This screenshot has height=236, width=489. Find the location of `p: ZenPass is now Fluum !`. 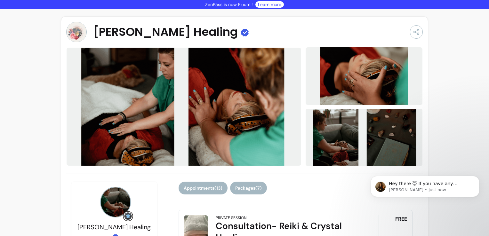

p: ZenPass is now Fluum ! is located at coordinates (229, 4).